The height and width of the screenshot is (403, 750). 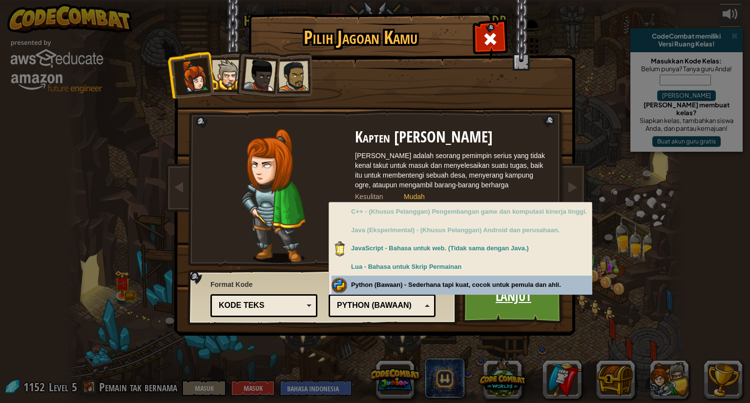 What do you see at coordinates (472, 197) in the screenshot?
I see `div: Mudah` at bounding box center [472, 197].